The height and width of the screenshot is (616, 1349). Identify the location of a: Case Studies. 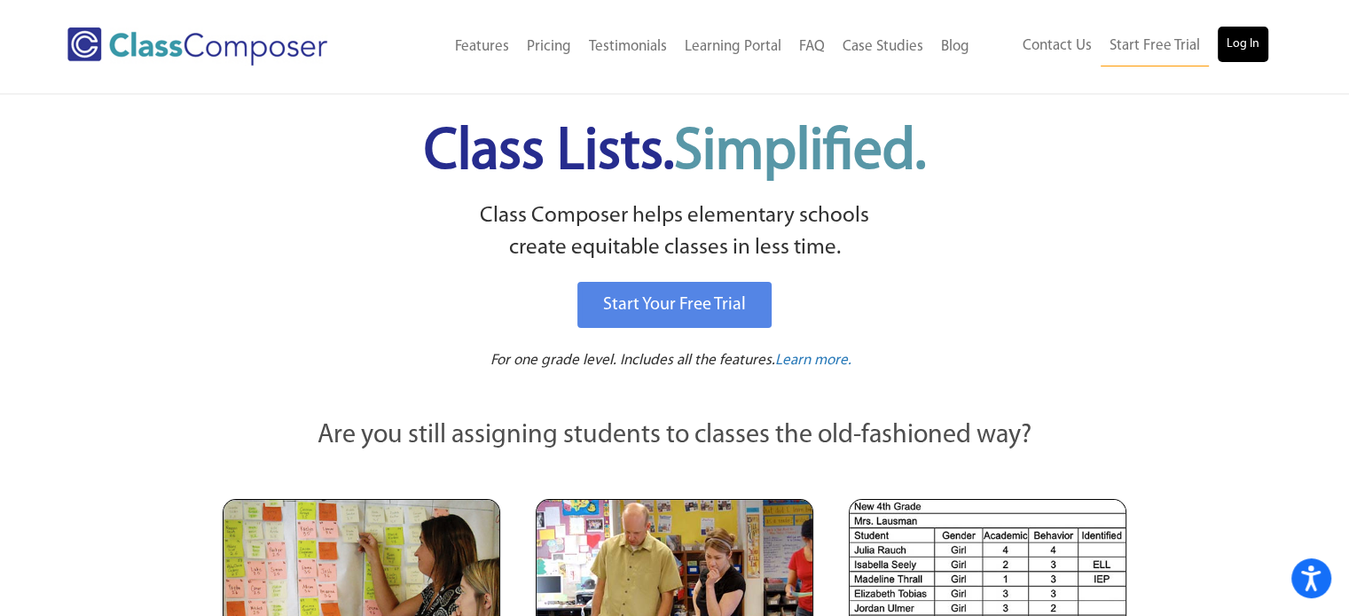
(882, 47).